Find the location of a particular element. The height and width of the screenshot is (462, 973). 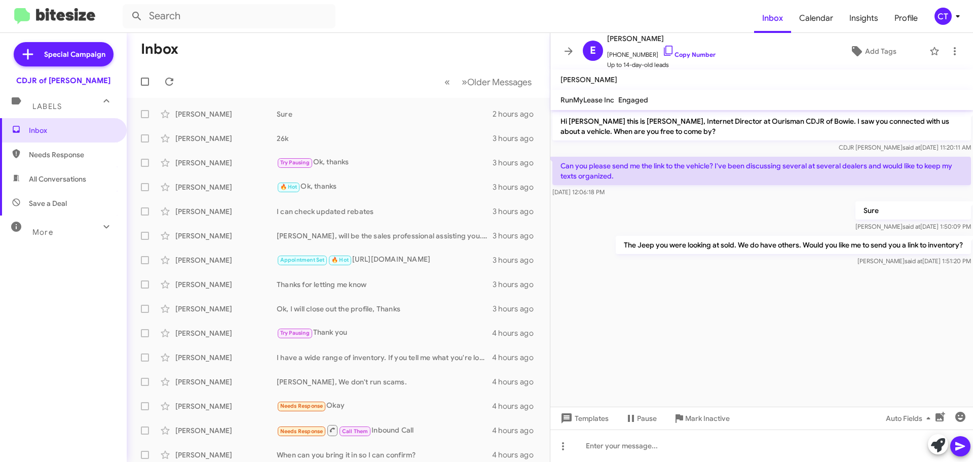

span: Older Messages is located at coordinates (499, 82).